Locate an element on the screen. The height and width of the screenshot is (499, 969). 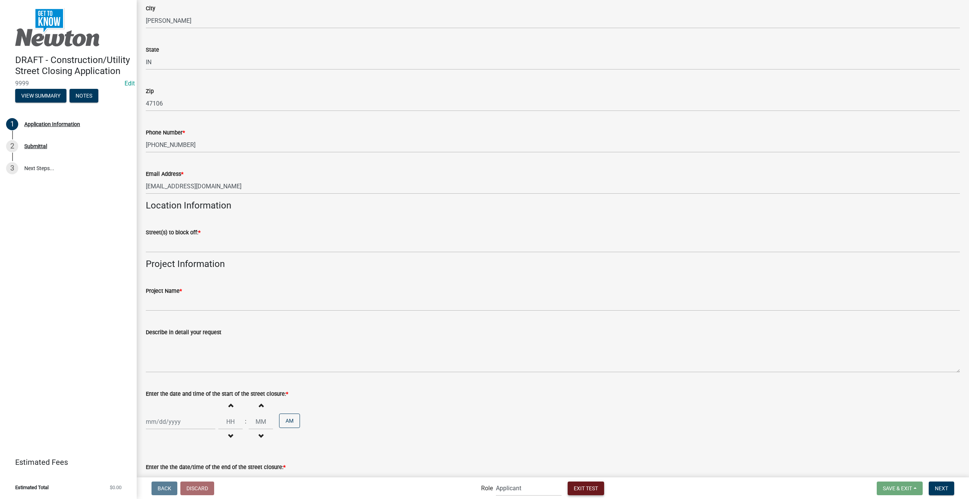
button: View Summary is located at coordinates (41, 96).